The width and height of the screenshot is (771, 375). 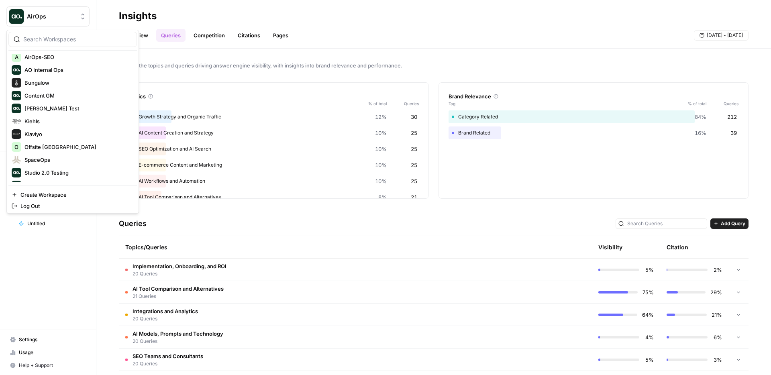 What do you see at coordinates (78, 57) in the screenshot?
I see `span: AirOps-SEO` at bounding box center [78, 57].